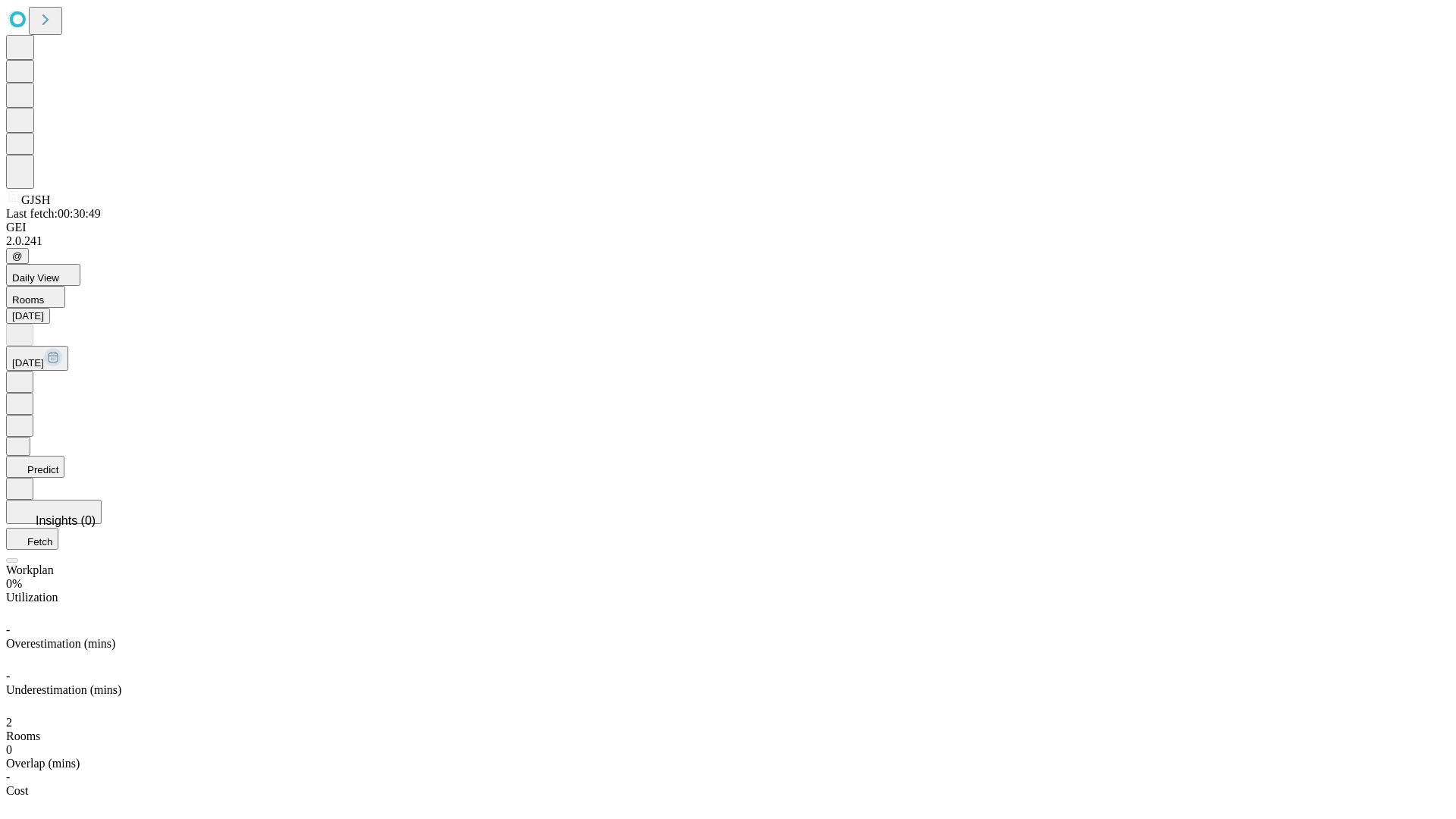  I want to click on button: Daily View, so click(43, 274).